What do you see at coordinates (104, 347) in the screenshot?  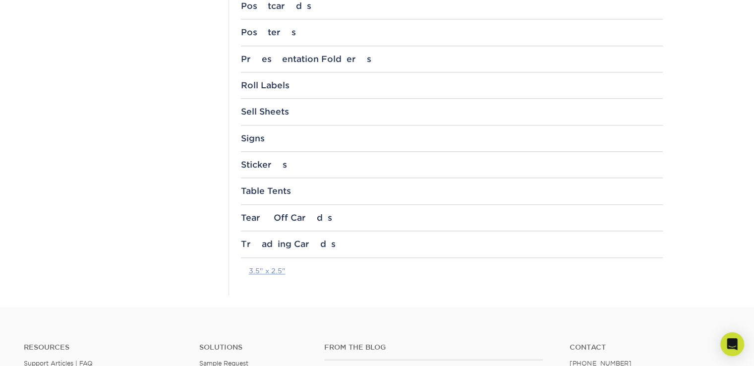 I see `h4: Resources` at bounding box center [104, 347].